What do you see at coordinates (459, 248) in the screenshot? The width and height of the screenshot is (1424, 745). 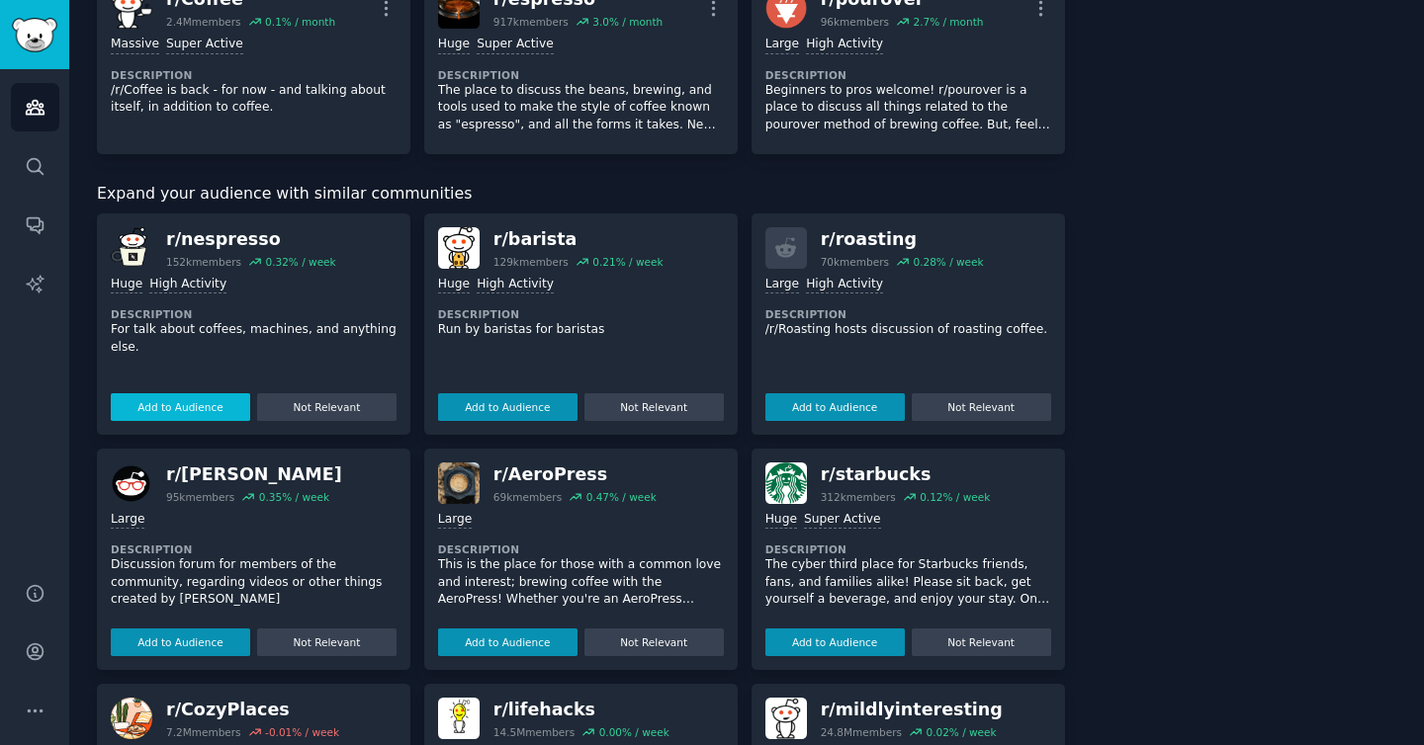 I see `img: barista` at bounding box center [459, 248].